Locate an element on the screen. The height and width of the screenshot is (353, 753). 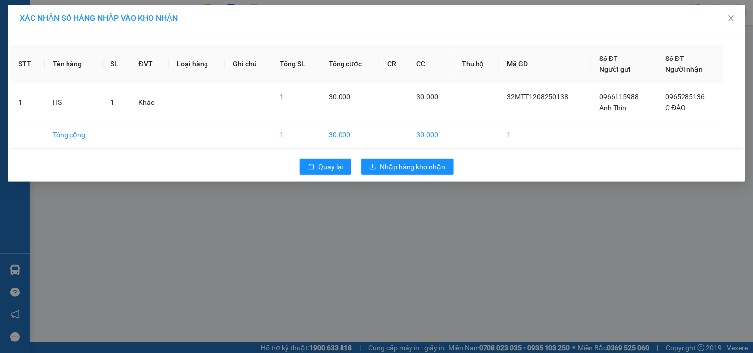
span: rollback is located at coordinates (311, 167).